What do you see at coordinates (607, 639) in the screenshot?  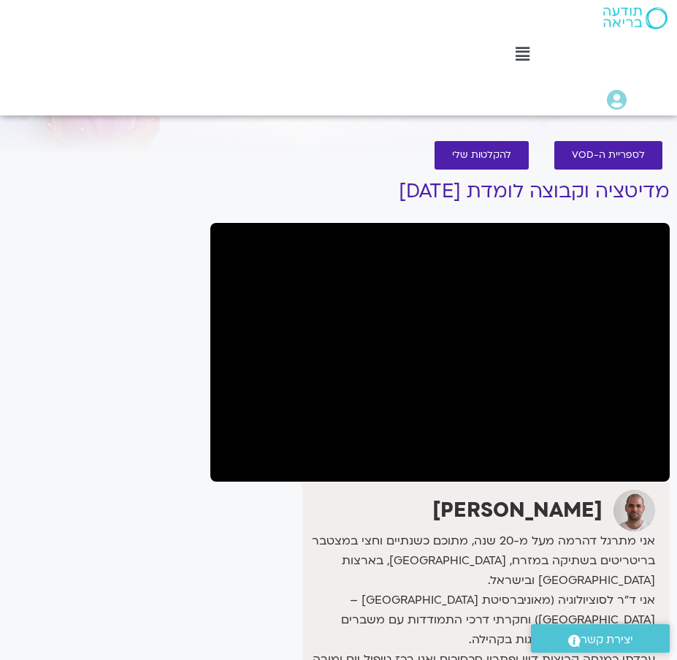 I see `span: יצירת קשר` at bounding box center [607, 639].